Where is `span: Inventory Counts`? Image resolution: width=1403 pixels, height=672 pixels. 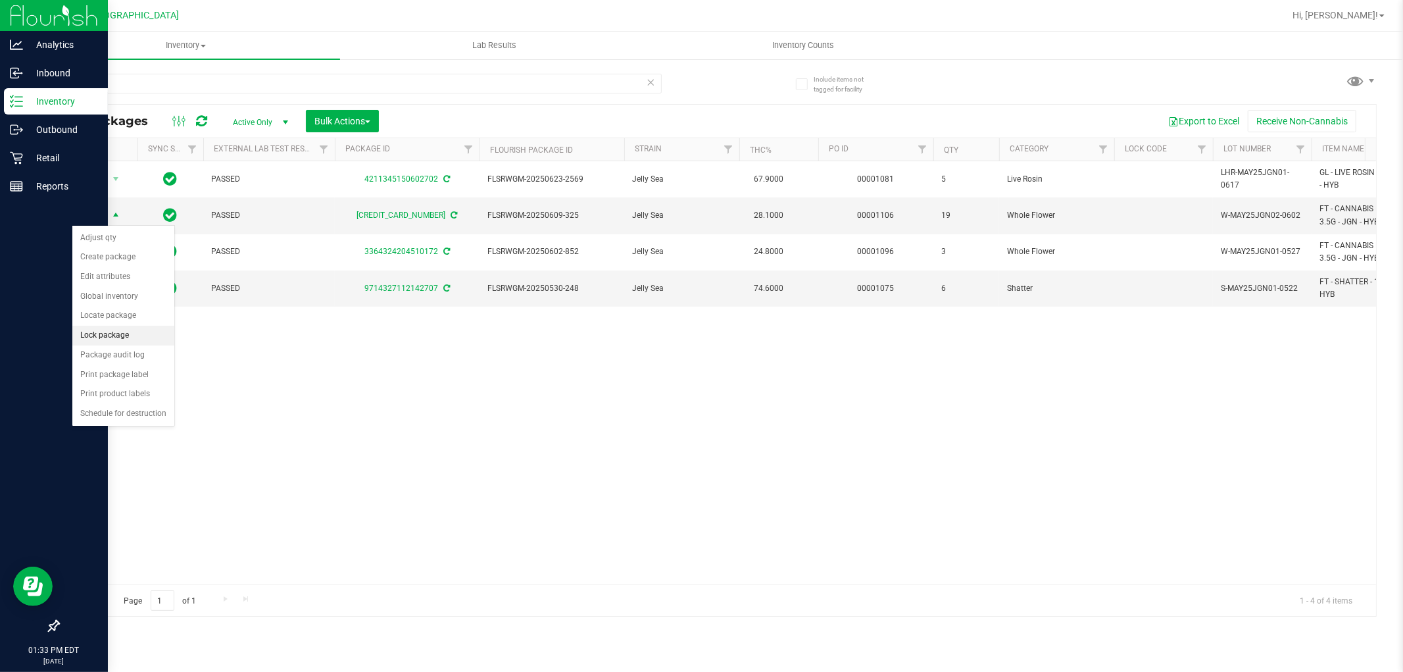 span: Inventory Counts is located at coordinates (803, 45).